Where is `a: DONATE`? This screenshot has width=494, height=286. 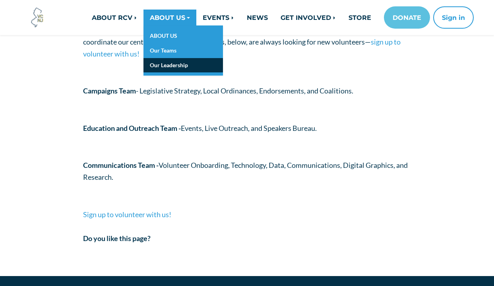
a: DONATE is located at coordinates (407, 17).